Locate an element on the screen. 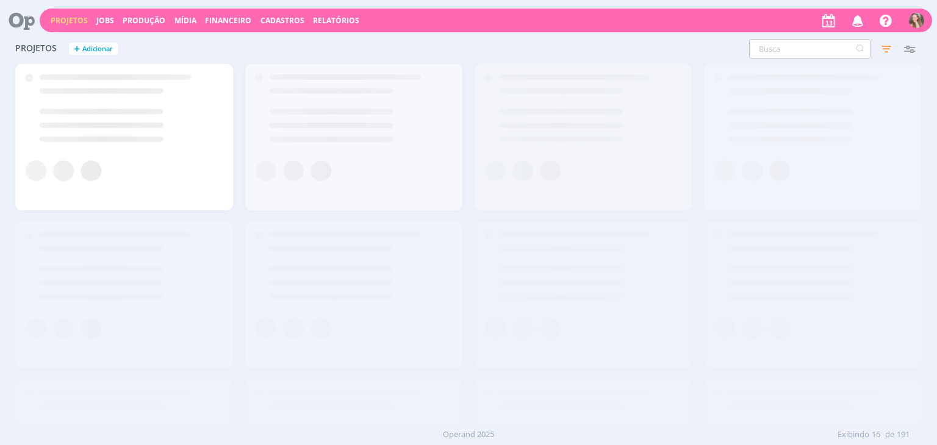  a: Relatórios is located at coordinates (336, 20).